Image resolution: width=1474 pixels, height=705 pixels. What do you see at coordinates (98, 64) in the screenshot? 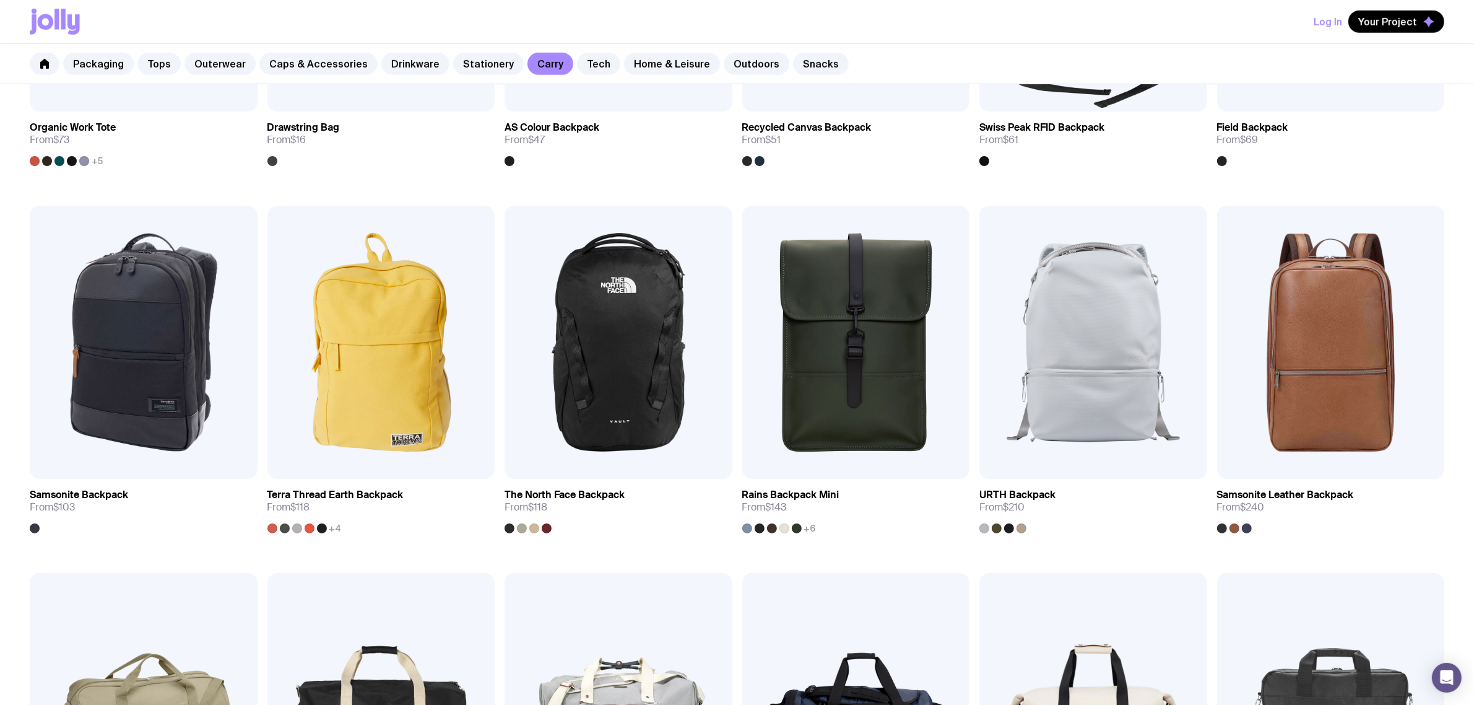
I see `a: Packaging` at bounding box center [98, 64].